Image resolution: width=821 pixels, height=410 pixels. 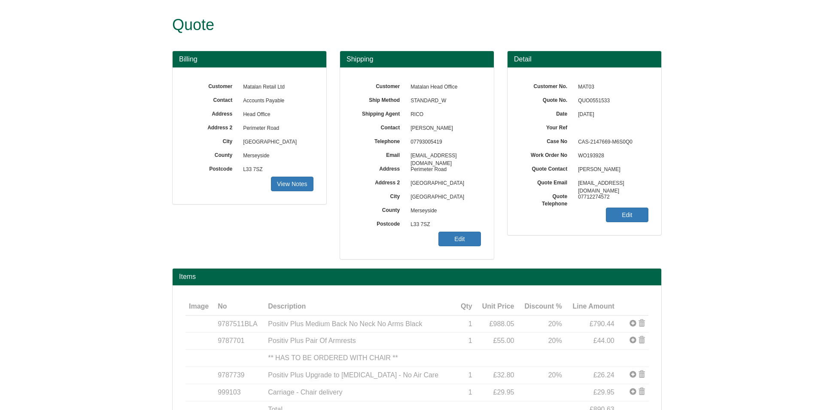 I want to click on span: £44.00, so click(x=604, y=340).